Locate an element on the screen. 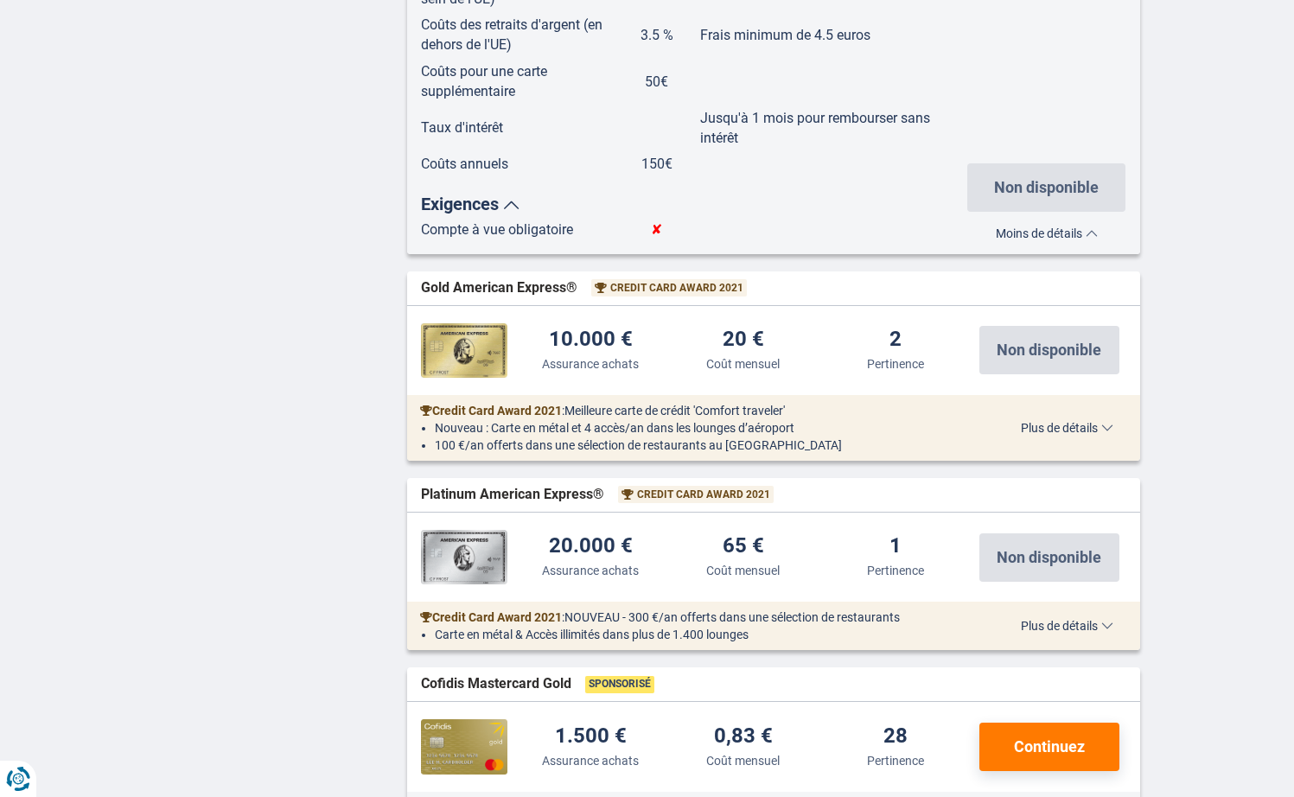  div: 1.500 € is located at coordinates (590, 737).